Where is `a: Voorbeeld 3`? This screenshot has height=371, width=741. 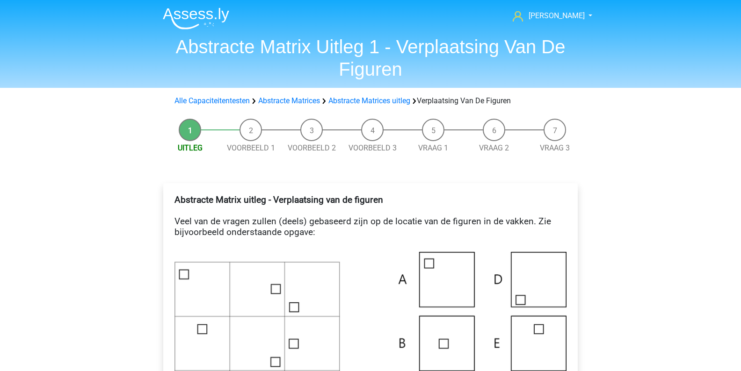 a: Voorbeeld 3 is located at coordinates (372, 148).